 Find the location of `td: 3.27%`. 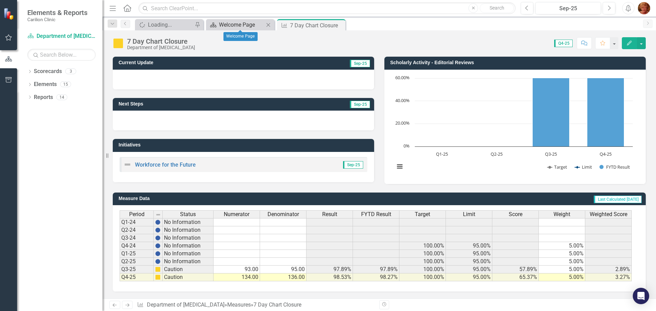

td: 3.27% is located at coordinates (608, 277).